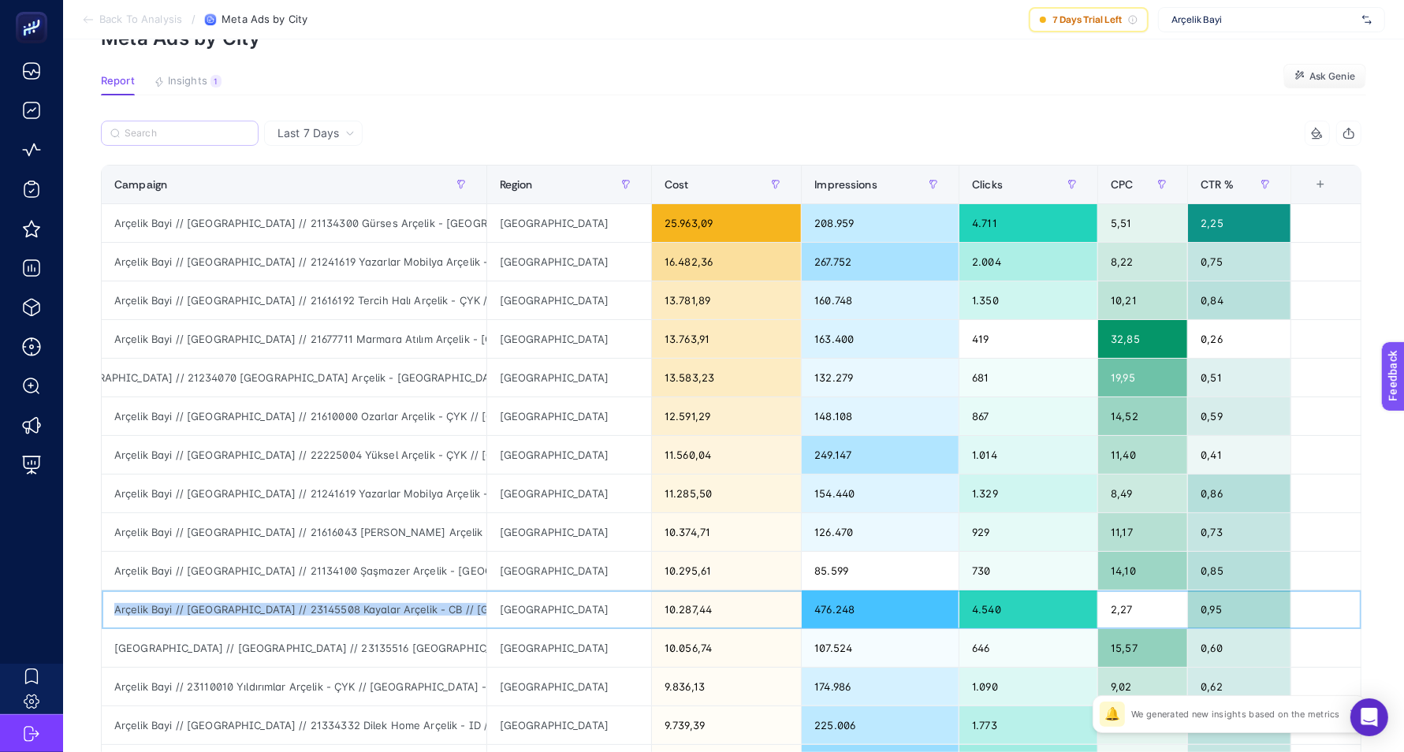  Describe the element at coordinates (1028, 262) in the screenshot. I see `div: 2.004` at that location.